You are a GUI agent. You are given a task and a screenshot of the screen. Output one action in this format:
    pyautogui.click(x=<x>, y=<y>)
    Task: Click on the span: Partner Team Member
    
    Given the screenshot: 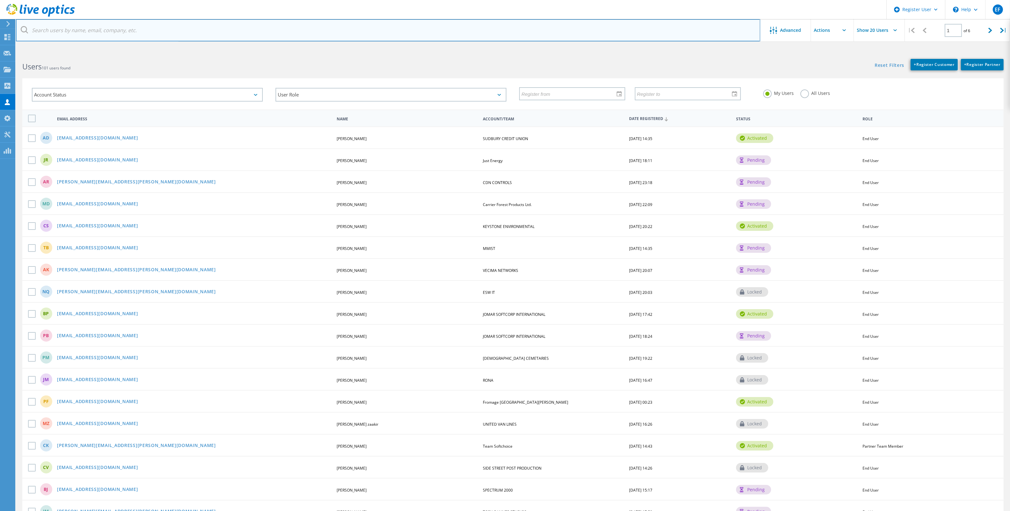 What is the action you would take?
    pyautogui.click(x=883, y=446)
    